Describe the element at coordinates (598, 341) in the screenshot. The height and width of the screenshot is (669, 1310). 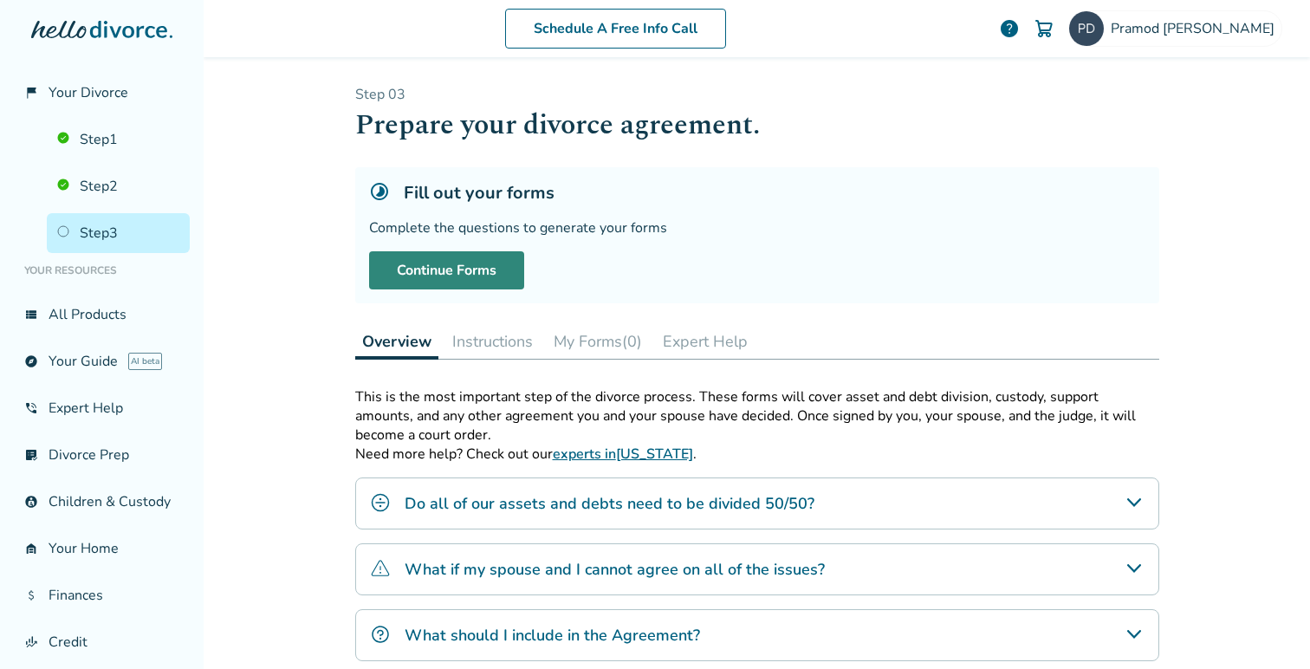
I see `button: My Forms(0)` at that location.